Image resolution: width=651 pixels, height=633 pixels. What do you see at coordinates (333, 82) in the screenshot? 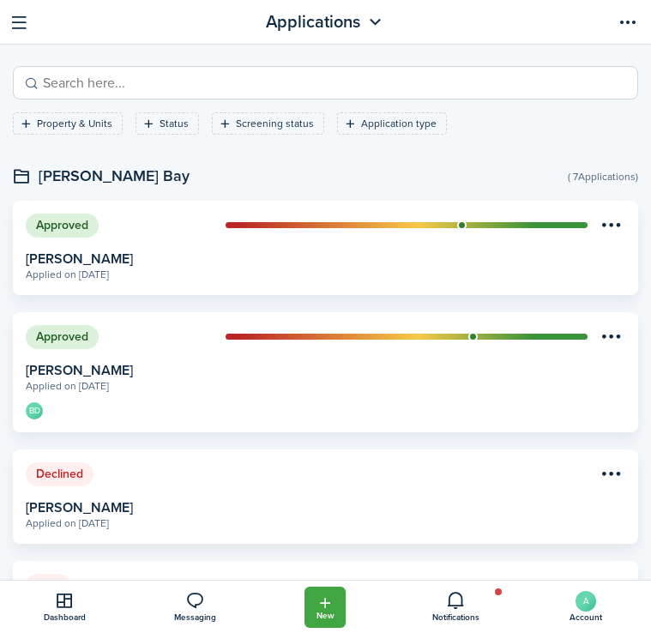
I see `input: Search here...` at bounding box center [333, 82].